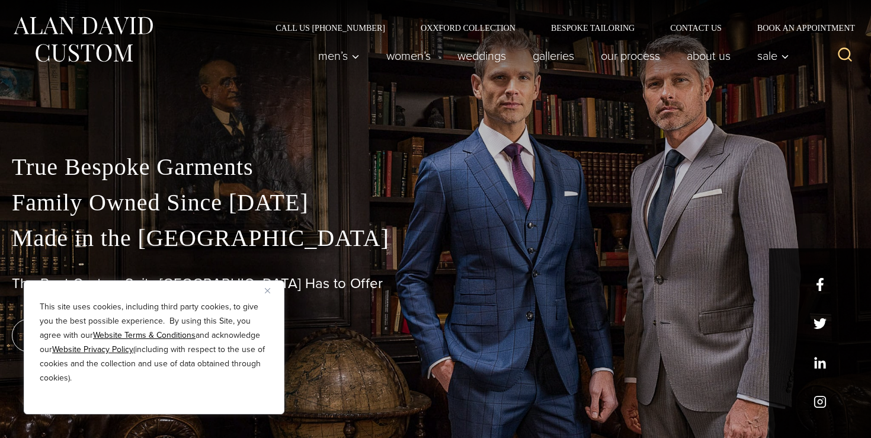 This screenshot has width=871, height=438. I want to click on button: View Search Form, so click(845, 56).